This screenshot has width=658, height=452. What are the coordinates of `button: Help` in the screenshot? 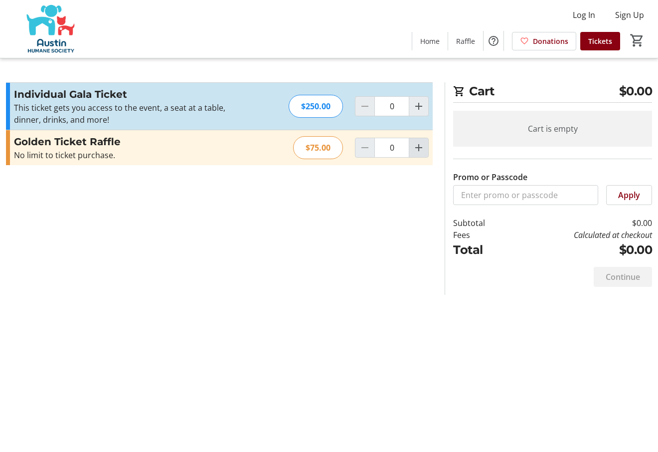 It's located at (494, 41).